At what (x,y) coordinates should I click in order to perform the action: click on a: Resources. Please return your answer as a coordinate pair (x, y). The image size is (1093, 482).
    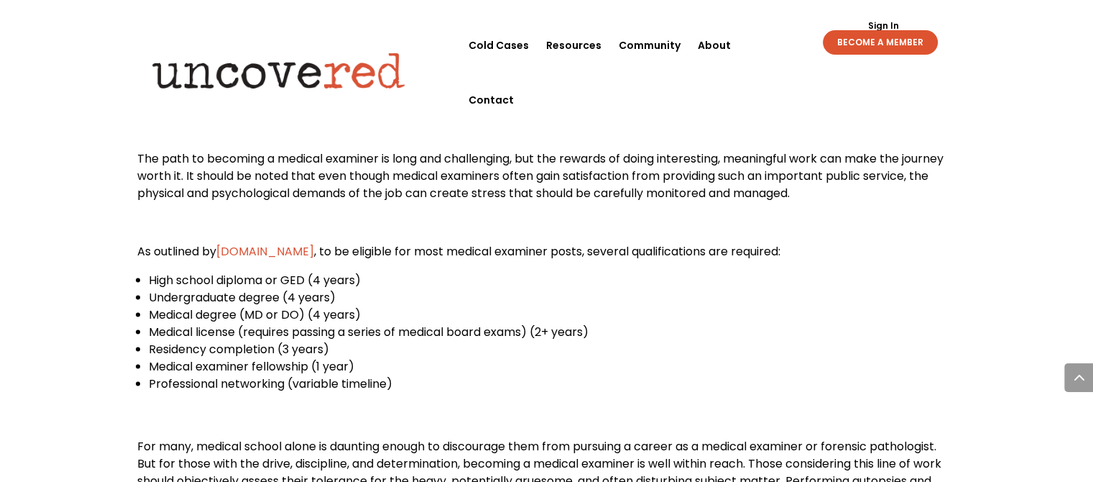
    Looking at the image, I should click on (574, 45).